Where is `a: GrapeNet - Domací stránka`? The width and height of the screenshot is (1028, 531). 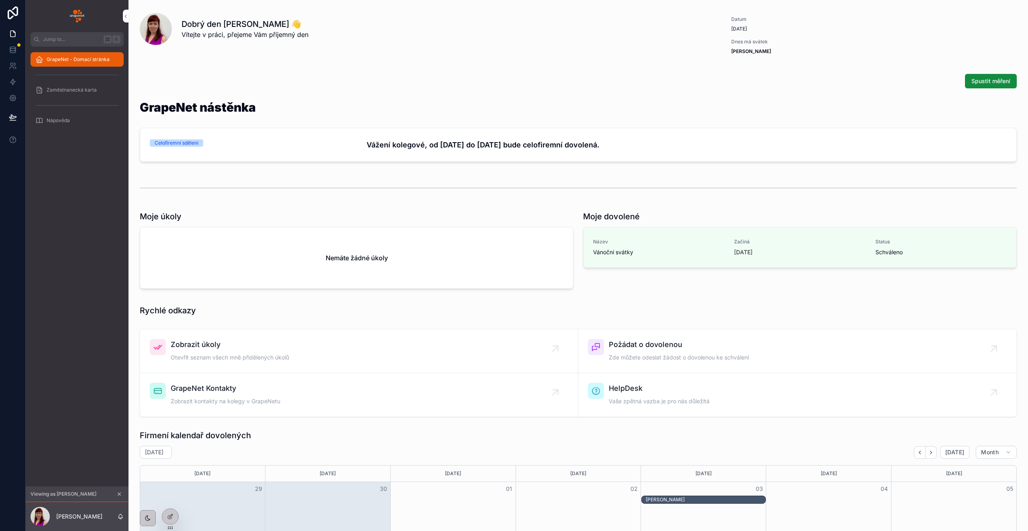 a: GrapeNet - Domací stránka is located at coordinates (77, 59).